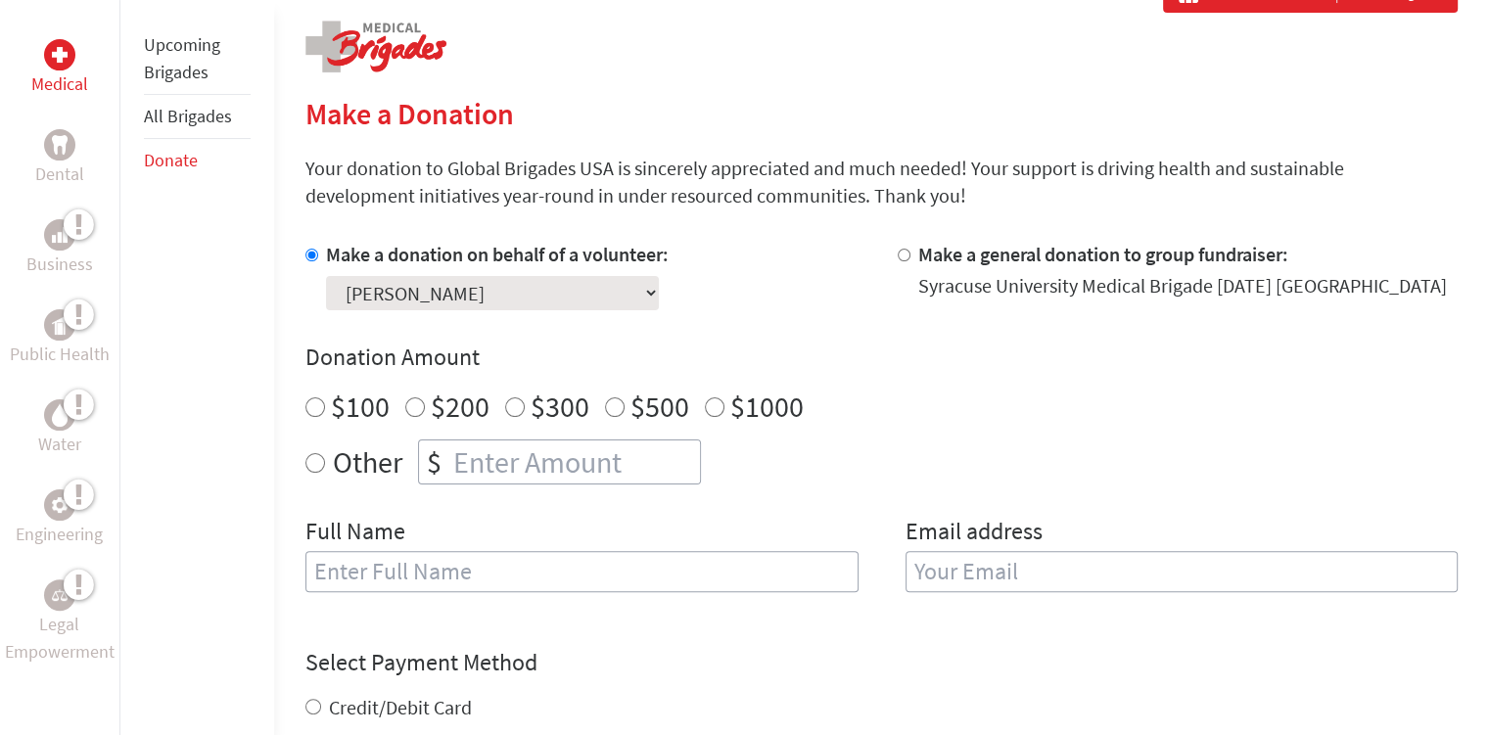 This screenshot has width=1489, height=735. I want to click on a: All Brigades, so click(188, 116).